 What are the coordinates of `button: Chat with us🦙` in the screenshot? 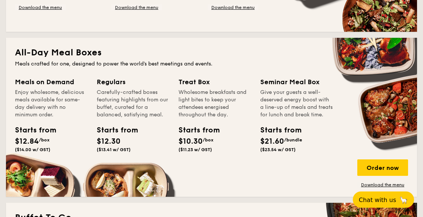 It's located at (383, 199).